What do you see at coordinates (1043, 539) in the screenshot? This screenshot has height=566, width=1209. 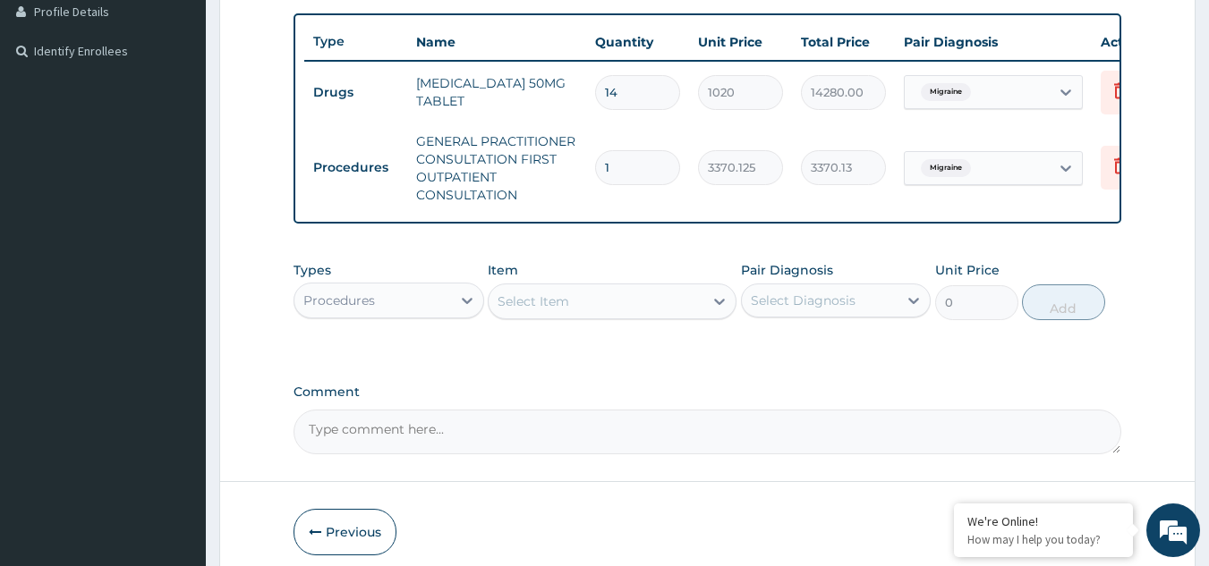 I see `p: How may I help you today?` at bounding box center [1043, 539].